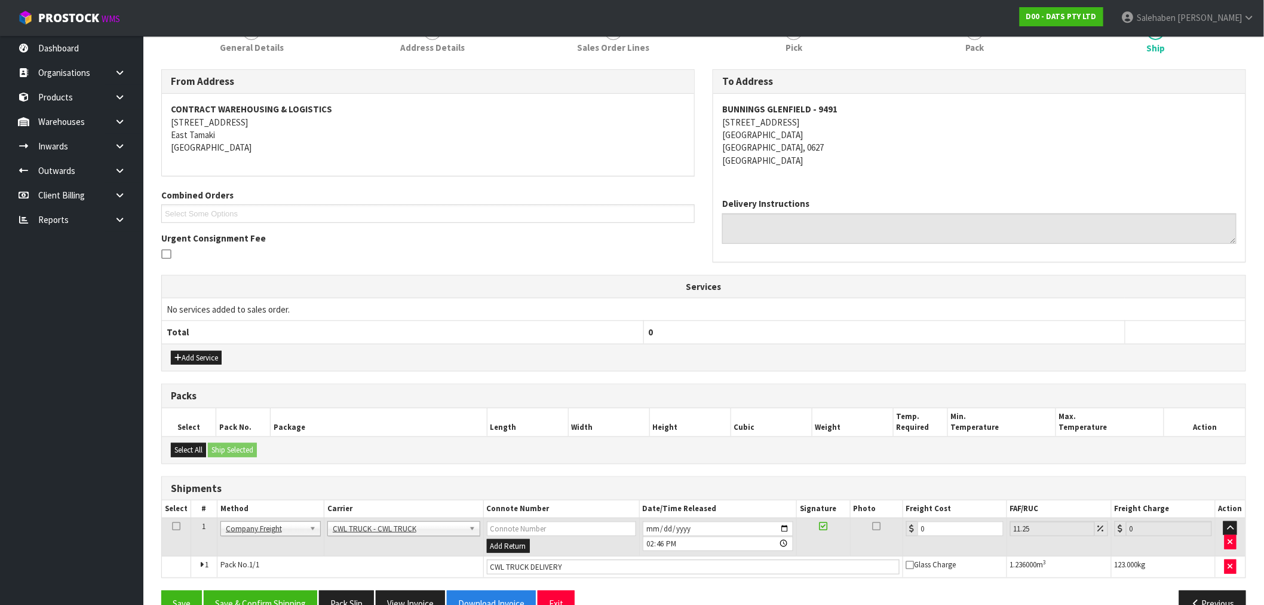  I want to click on input: Freight Cost, so click(961, 528).